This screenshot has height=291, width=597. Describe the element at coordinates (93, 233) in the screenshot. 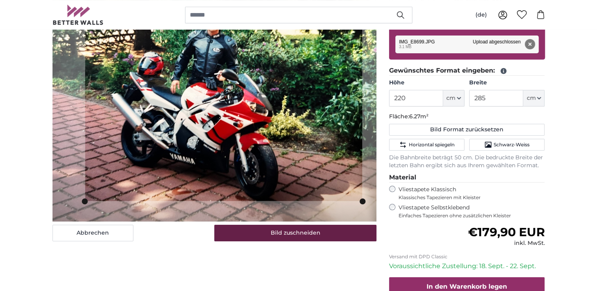

I see `button: Abbrechen` at that location.